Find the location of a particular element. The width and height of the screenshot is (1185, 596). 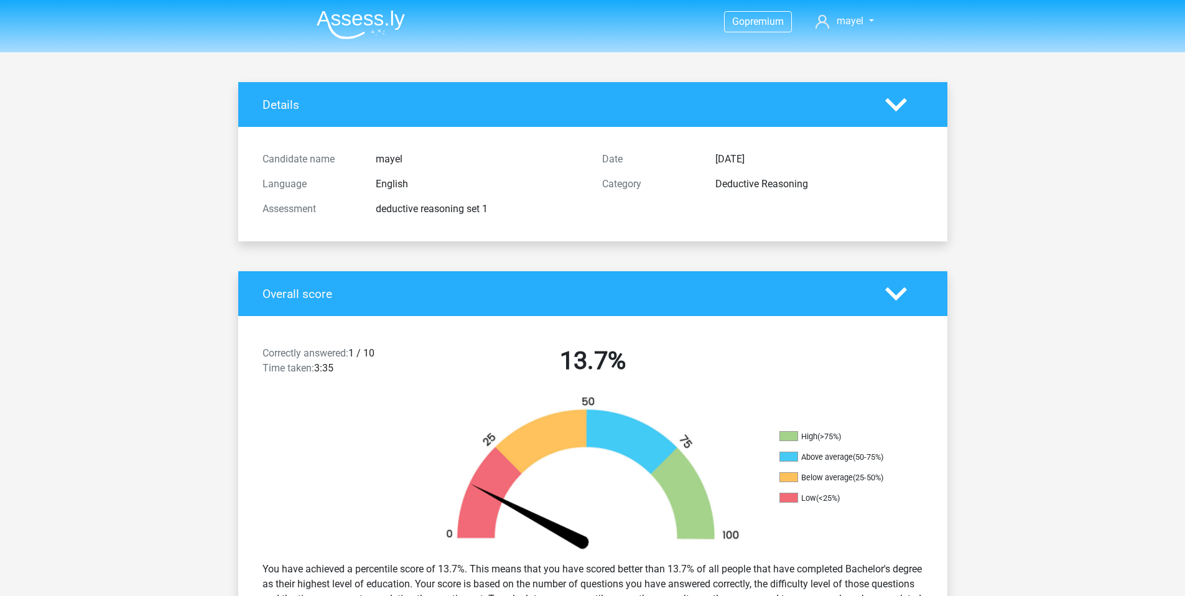

div: Language is located at coordinates (310, 184).